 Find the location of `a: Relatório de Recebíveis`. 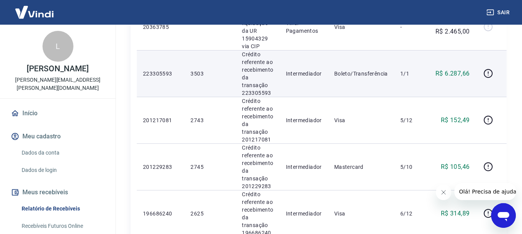

a: Relatório de Recebíveis is located at coordinates (62, 209).